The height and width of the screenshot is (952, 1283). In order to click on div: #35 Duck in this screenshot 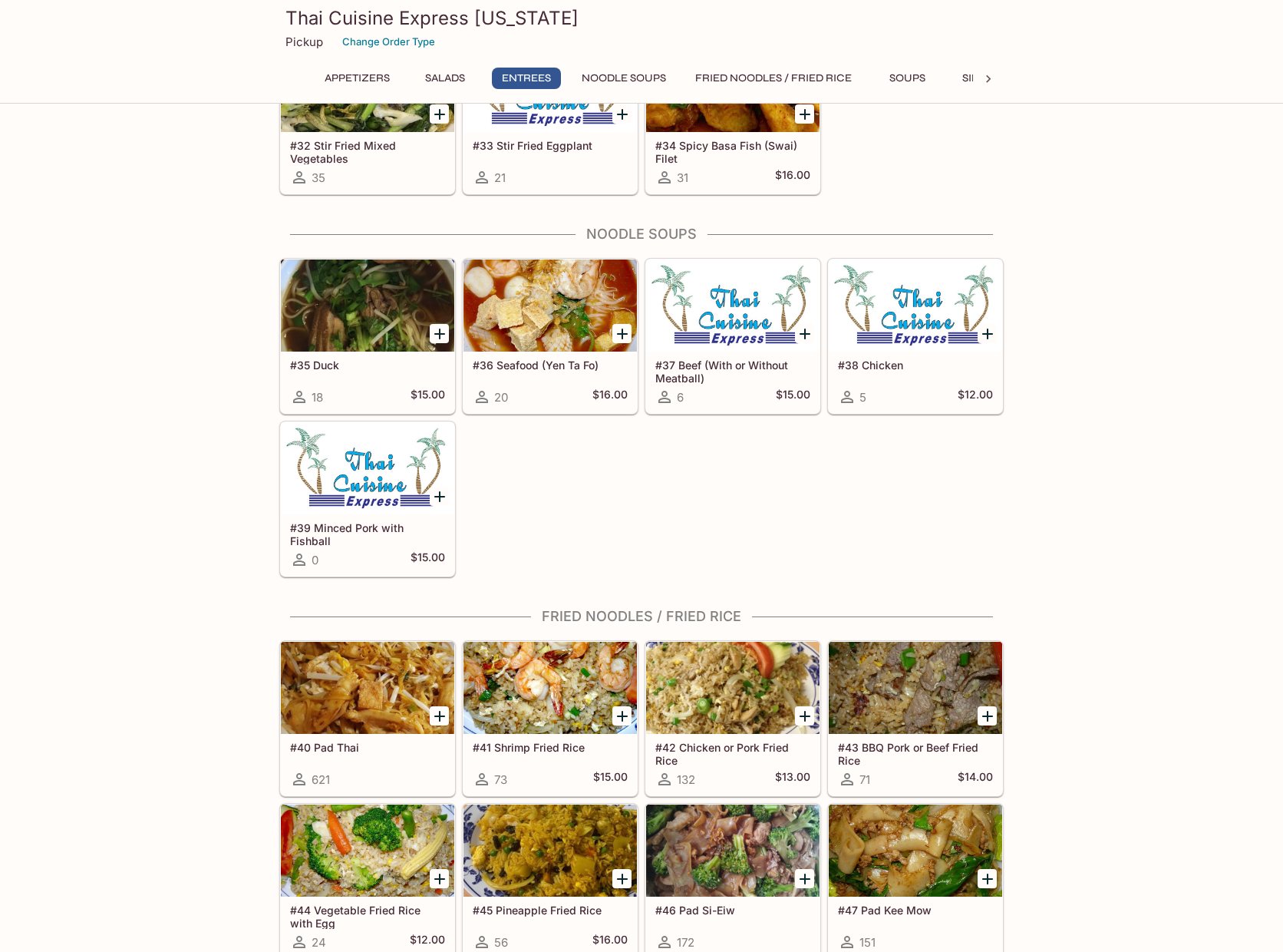, I will do `click(368, 305)`.